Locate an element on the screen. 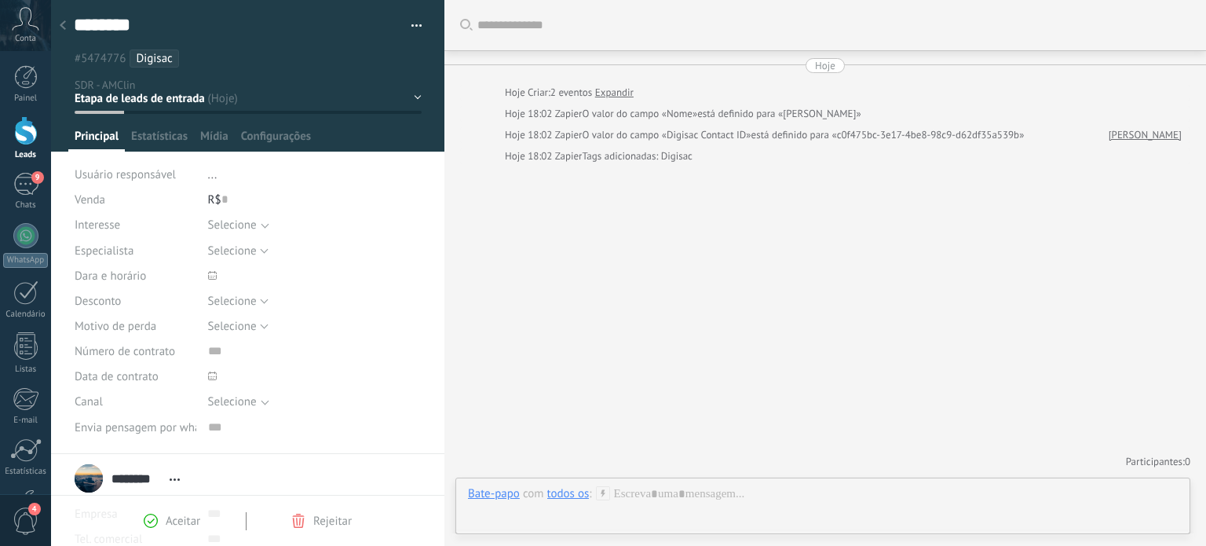 This screenshot has height=546, width=1206. span: com is located at coordinates (533, 494).